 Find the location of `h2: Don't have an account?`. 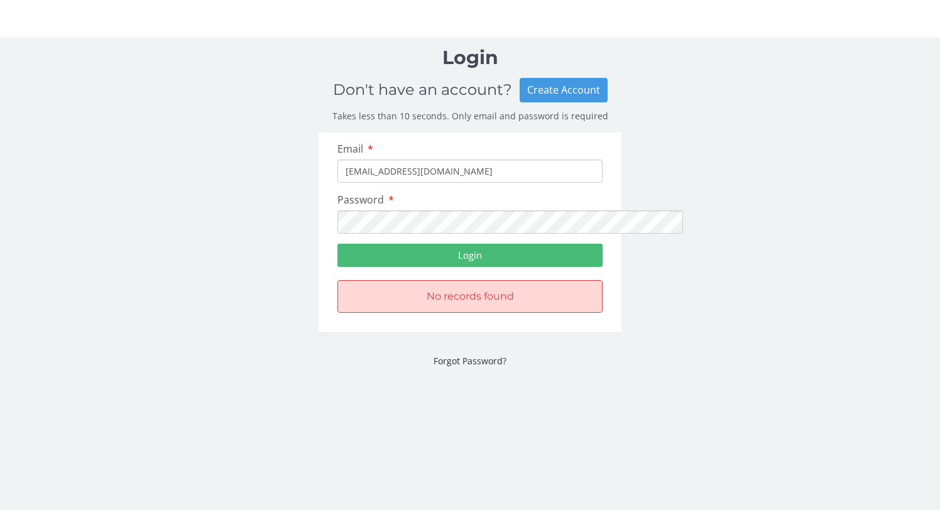

h2: Don't have an account? is located at coordinates (426, 90).